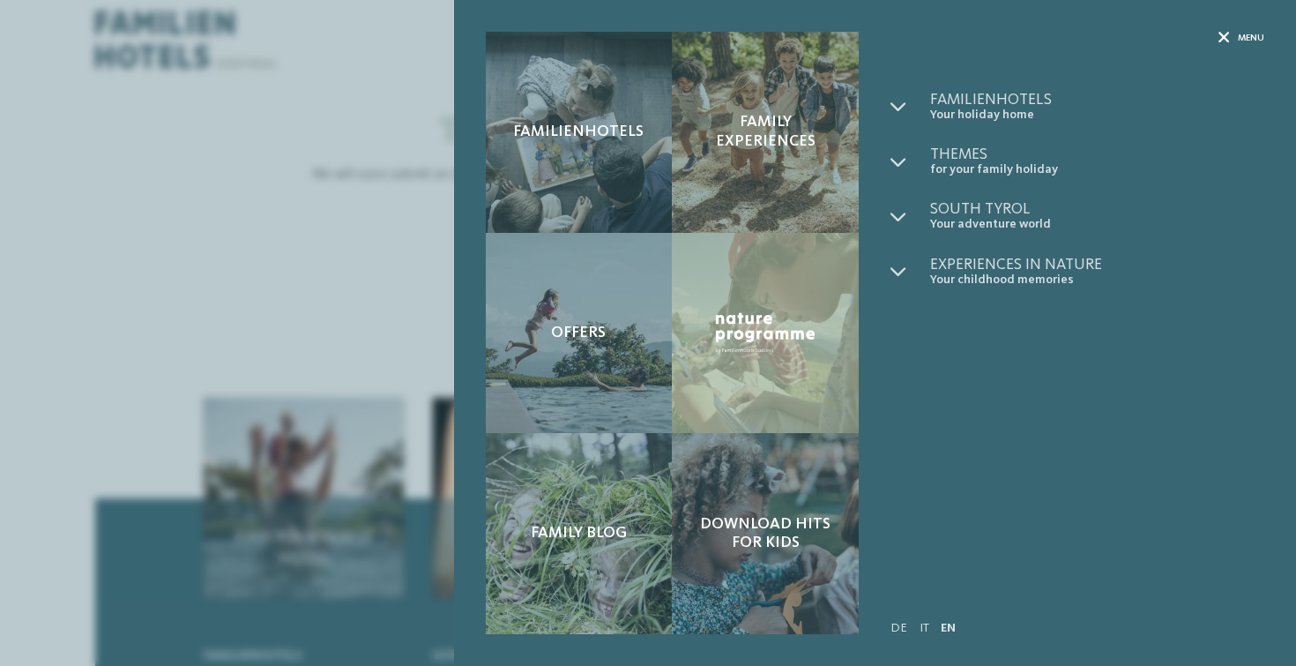 The width and height of the screenshot is (1296, 666). I want to click on span: Family experiences, so click(766, 131).